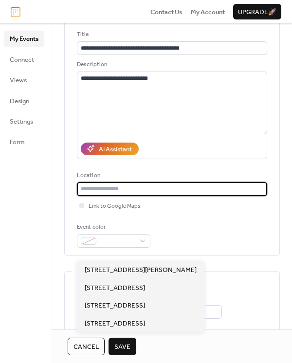  What do you see at coordinates (24, 59) in the screenshot?
I see `a: Connect` at bounding box center [24, 59].